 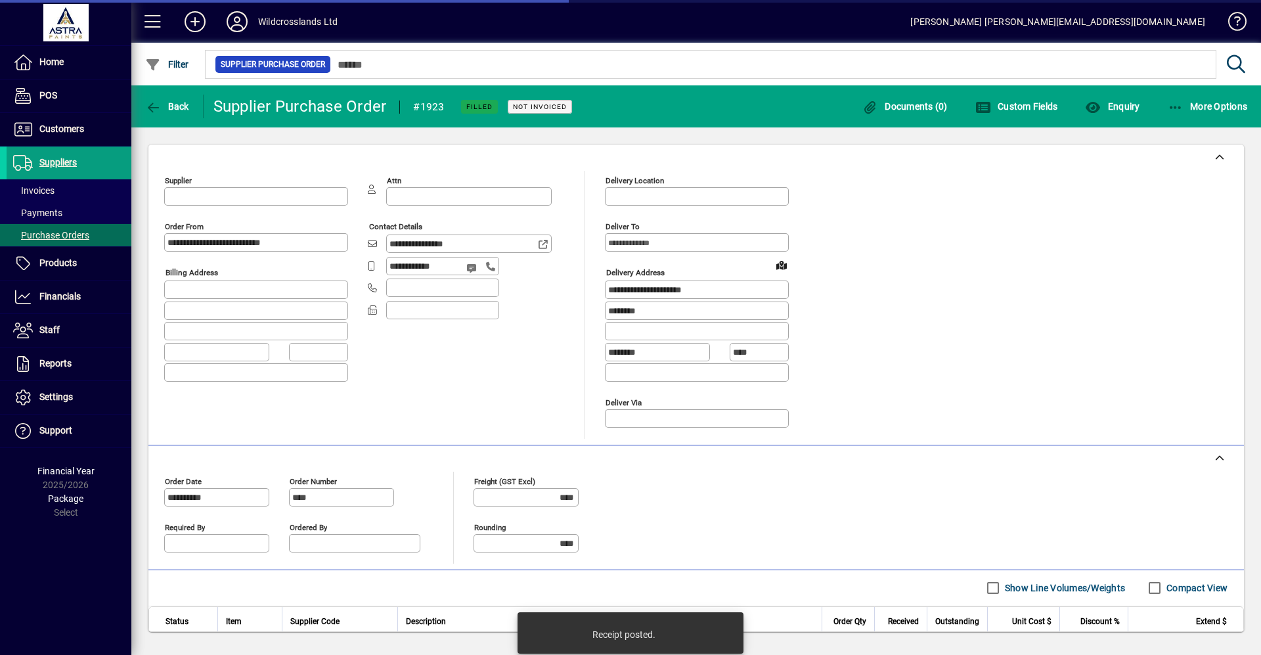 What do you see at coordinates (479, 106) in the screenshot?
I see `span: Filled` at bounding box center [479, 106].